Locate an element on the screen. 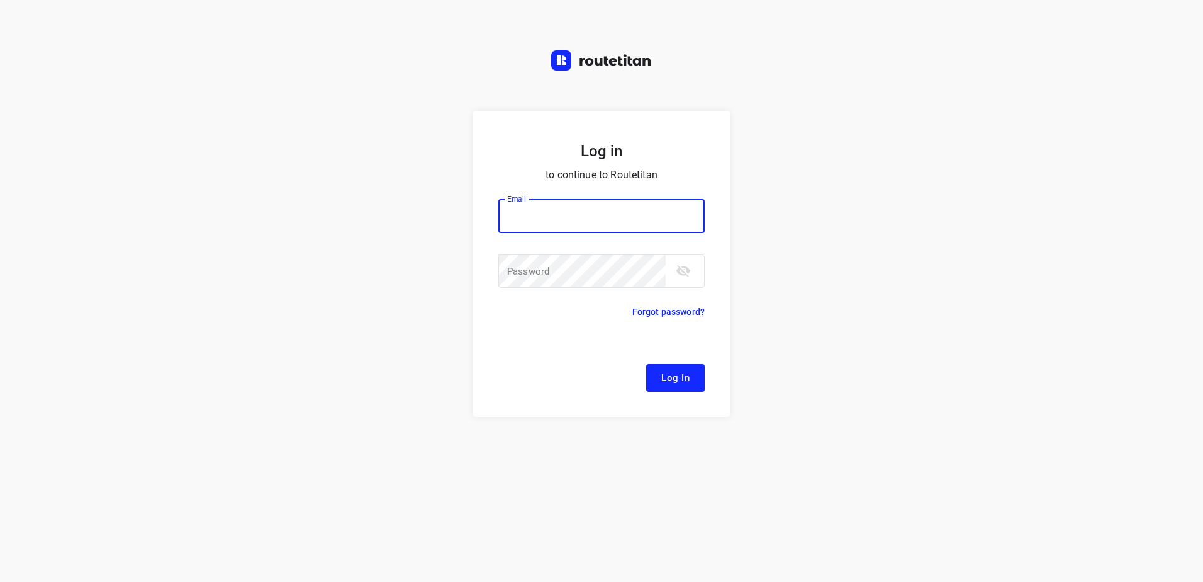  span: Log In is located at coordinates (675, 378).